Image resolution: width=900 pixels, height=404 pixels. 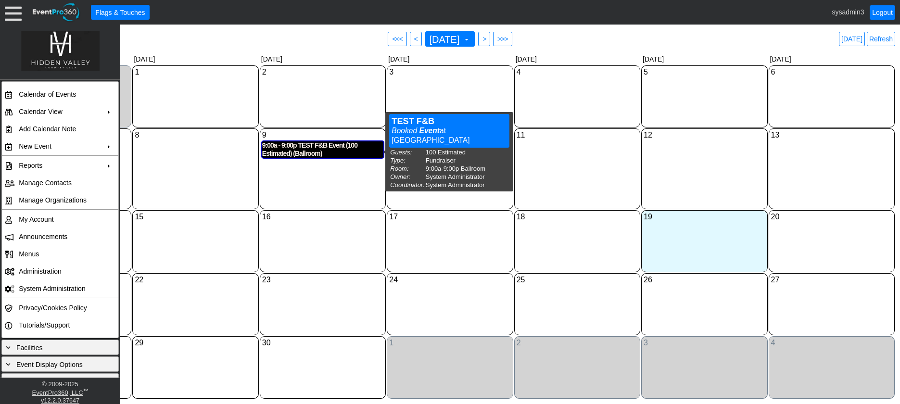 What do you see at coordinates (58, 129) in the screenshot?
I see `td: Add Calendar Note` at bounding box center [58, 129].